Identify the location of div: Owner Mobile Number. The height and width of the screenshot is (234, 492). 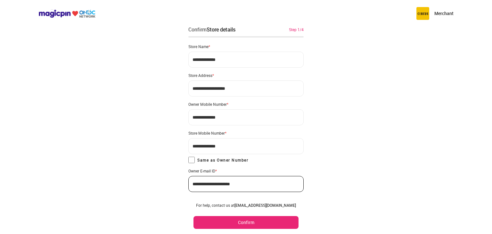
(246, 104).